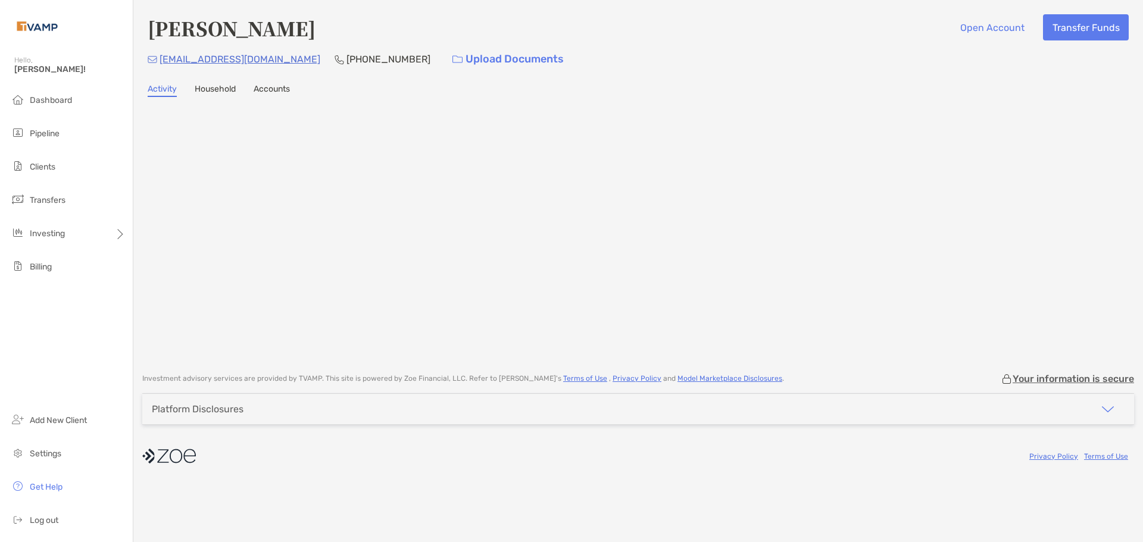 This screenshot has height=542, width=1143. Describe the element at coordinates (18, 199) in the screenshot. I see `img: transfers icon` at that location.